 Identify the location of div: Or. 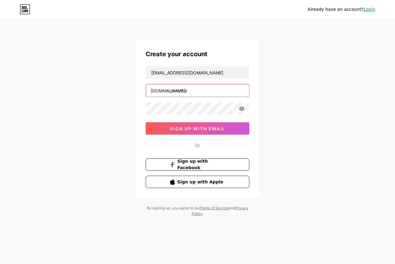
(197, 145).